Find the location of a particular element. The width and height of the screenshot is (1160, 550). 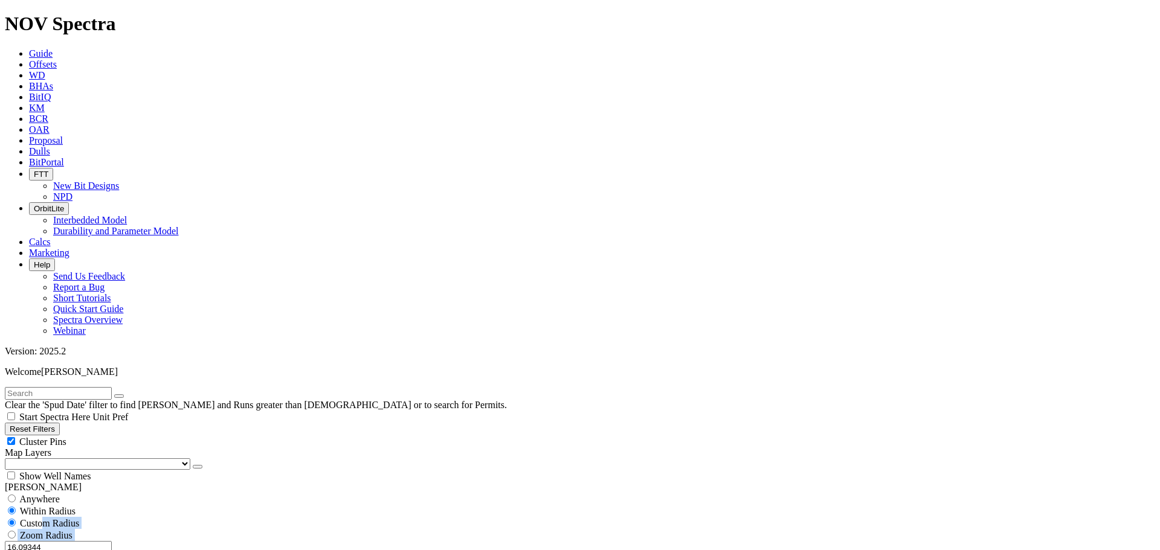

span: OrbitLite is located at coordinates (49, 208).